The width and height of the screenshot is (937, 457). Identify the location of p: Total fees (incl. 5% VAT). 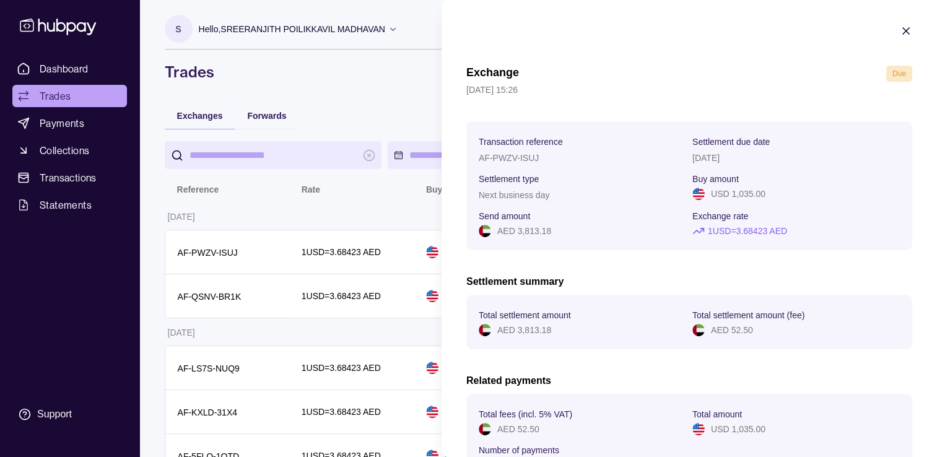
(525, 414).